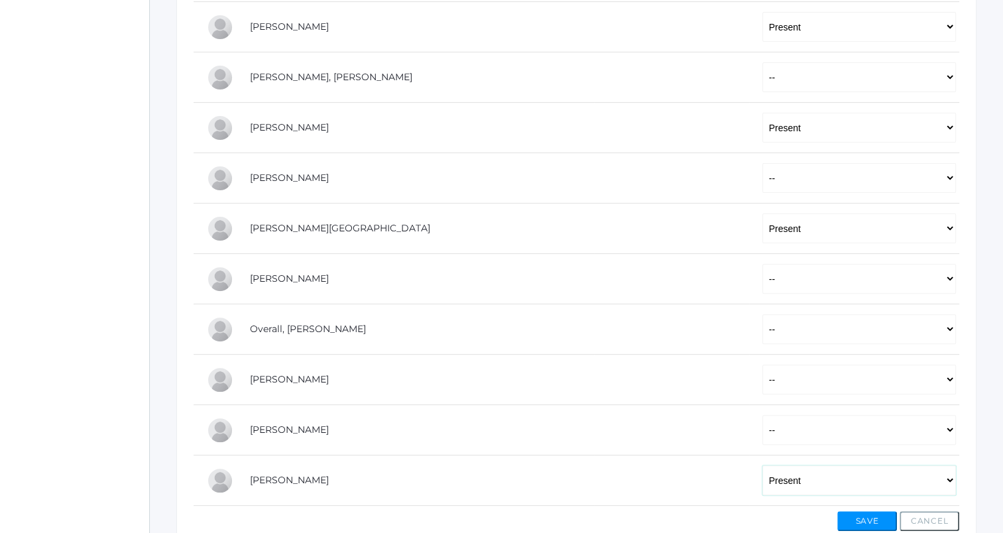 This screenshot has height=533, width=1003. Describe the element at coordinates (220, 229) in the screenshot. I see `div: Austin Hill` at that location.